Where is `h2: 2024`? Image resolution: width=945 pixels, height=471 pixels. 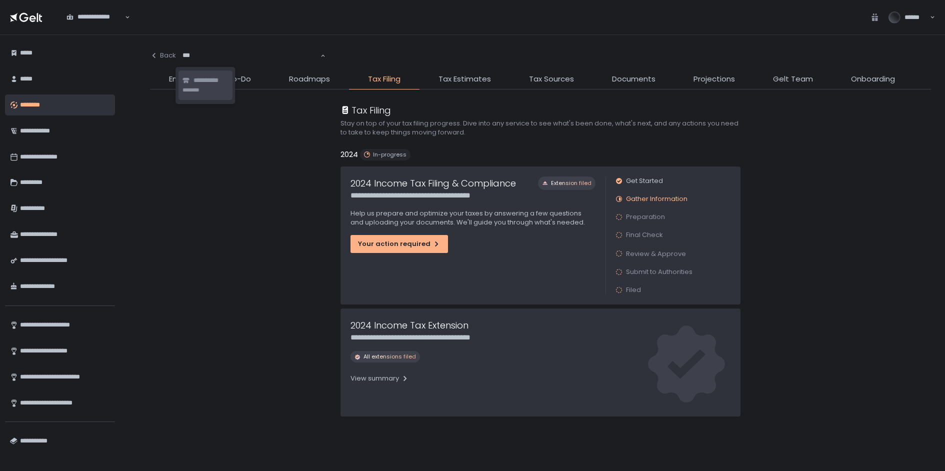 h2: 2024 is located at coordinates (349, 155).